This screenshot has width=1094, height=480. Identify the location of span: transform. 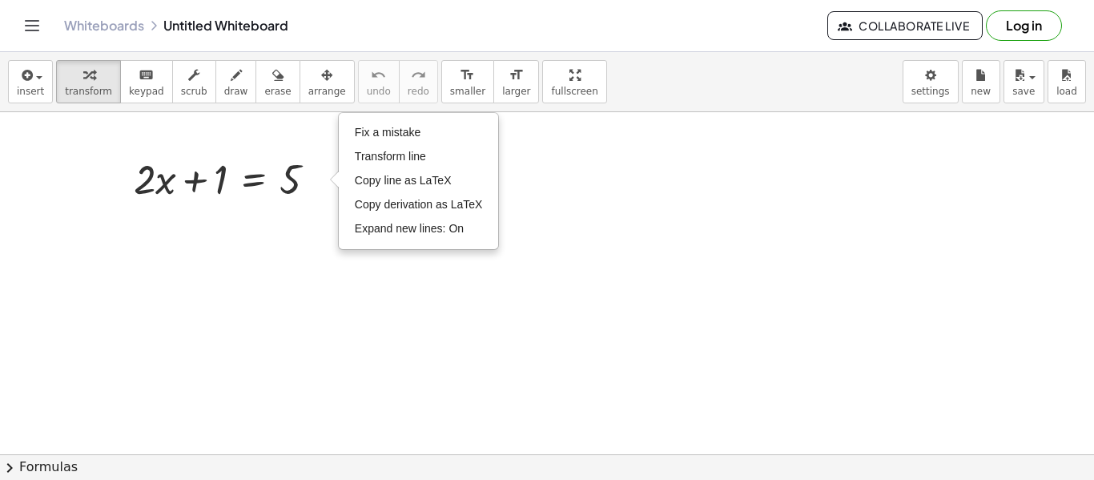
(88, 91).